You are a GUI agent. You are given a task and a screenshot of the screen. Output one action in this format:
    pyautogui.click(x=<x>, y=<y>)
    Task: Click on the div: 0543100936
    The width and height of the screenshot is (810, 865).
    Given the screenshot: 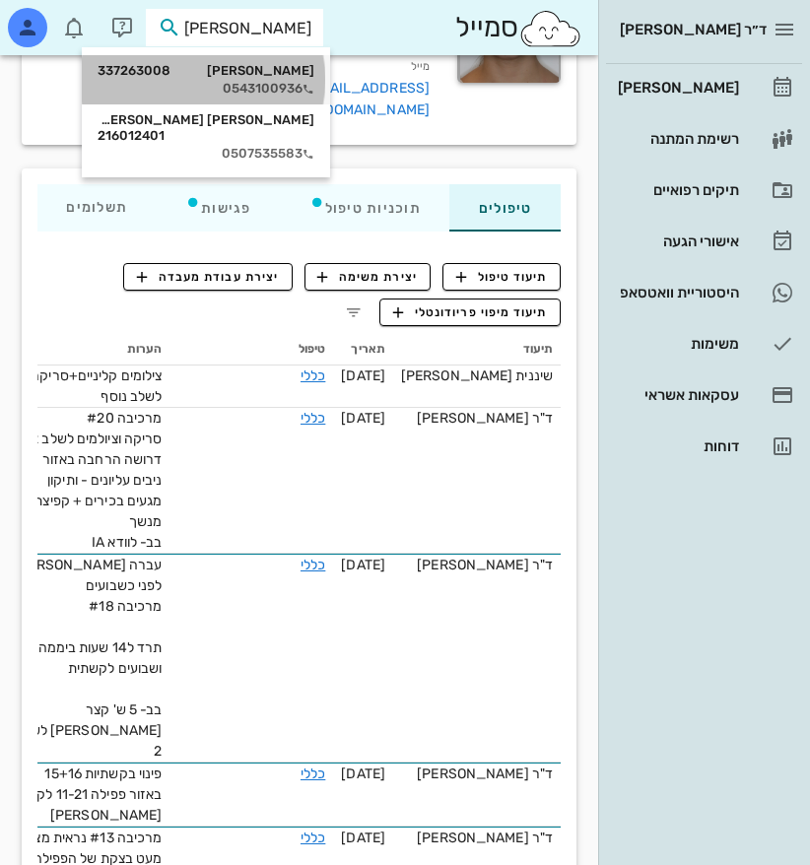 What is the action you would take?
    pyautogui.click(x=206, y=89)
    